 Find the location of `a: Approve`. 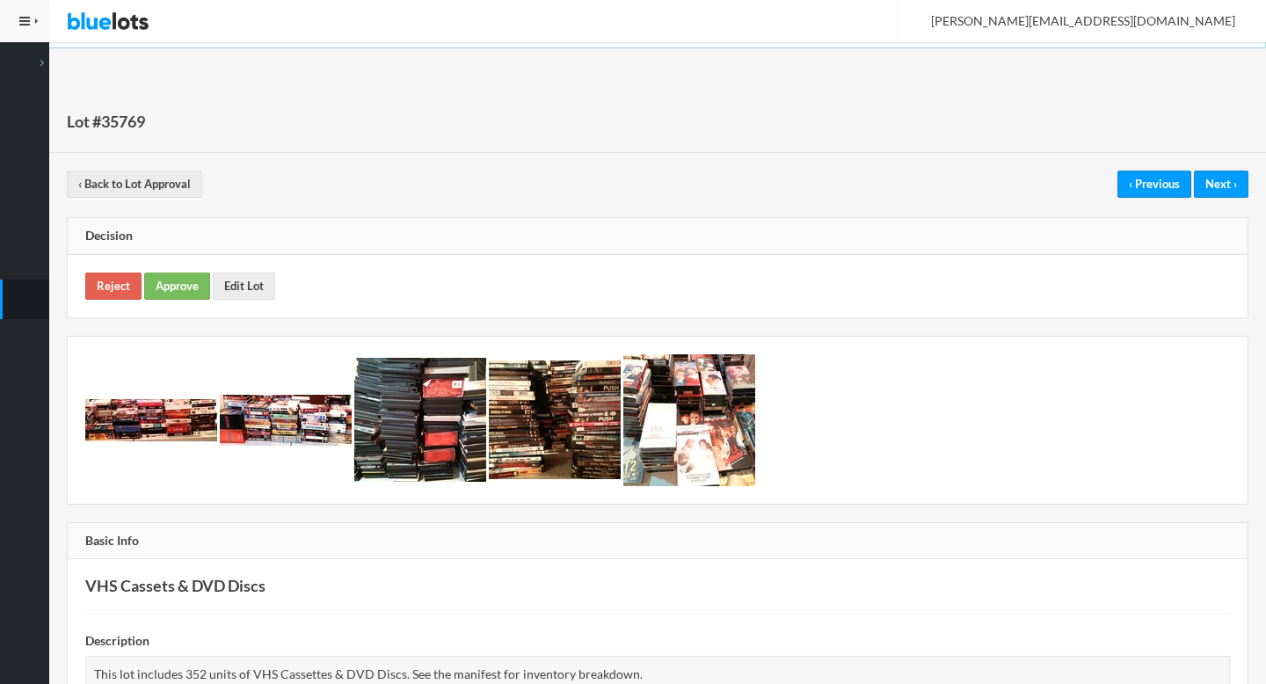

a: Approve is located at coordinates (177, 286).